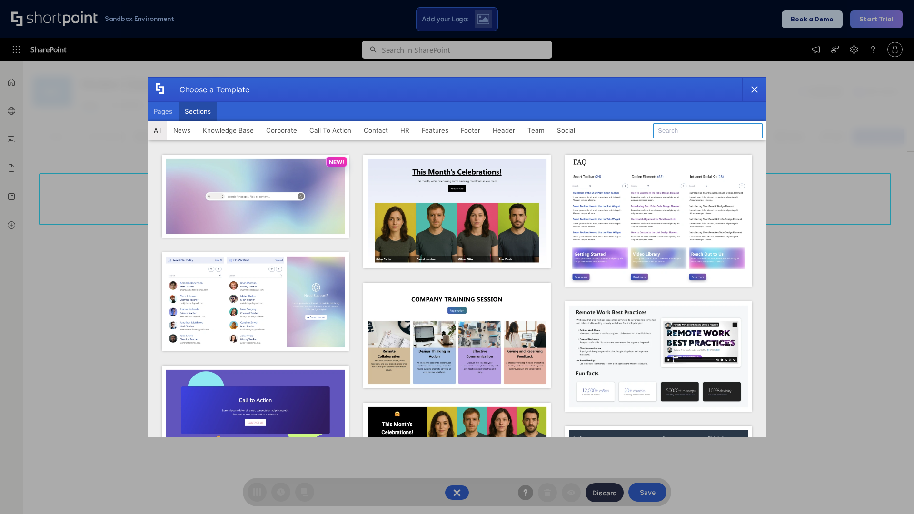 The image size is (914, 514). What do you see at coordinates (157, 130) in the screenshot?
I see `button: All` at bounding box center [157, 130].